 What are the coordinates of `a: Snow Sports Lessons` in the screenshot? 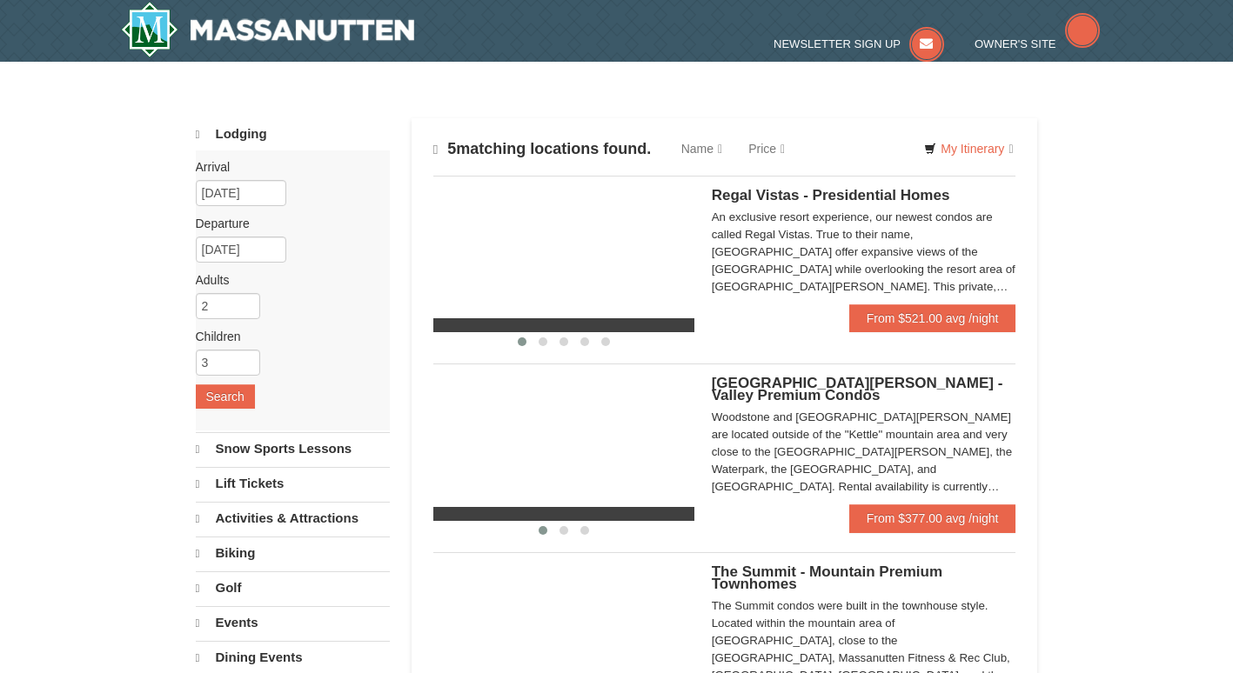 It's located at (292, 449).